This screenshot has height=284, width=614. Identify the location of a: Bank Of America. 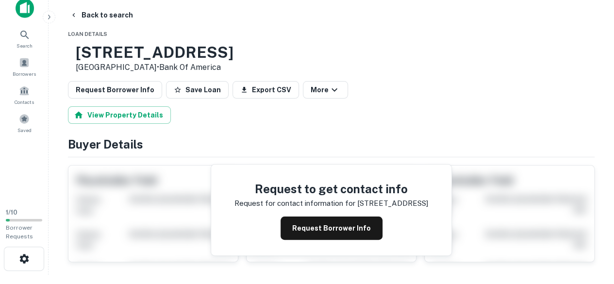
(190, 67).